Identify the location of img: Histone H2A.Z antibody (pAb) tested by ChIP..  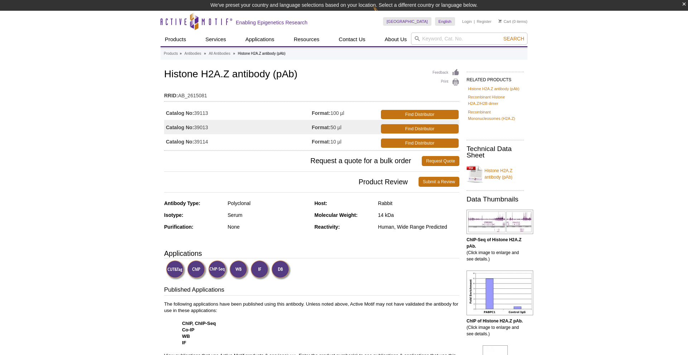
(500, 293).